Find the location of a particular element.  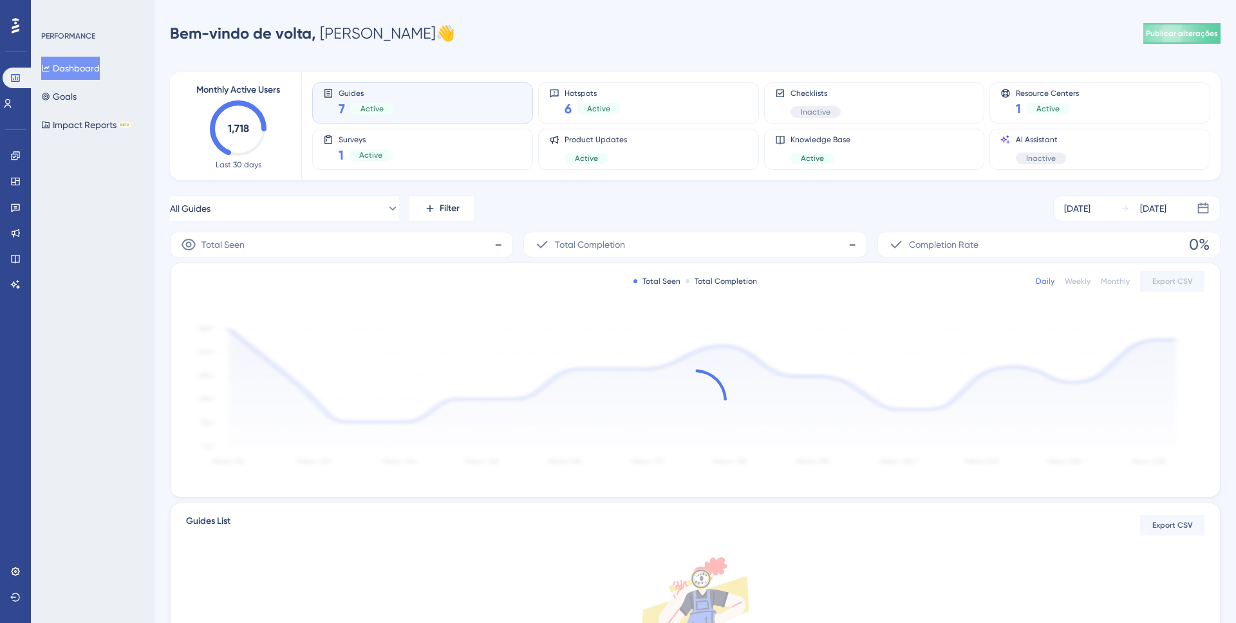

font: Bem-vindo de volta, is located at coordinates (243, 33).